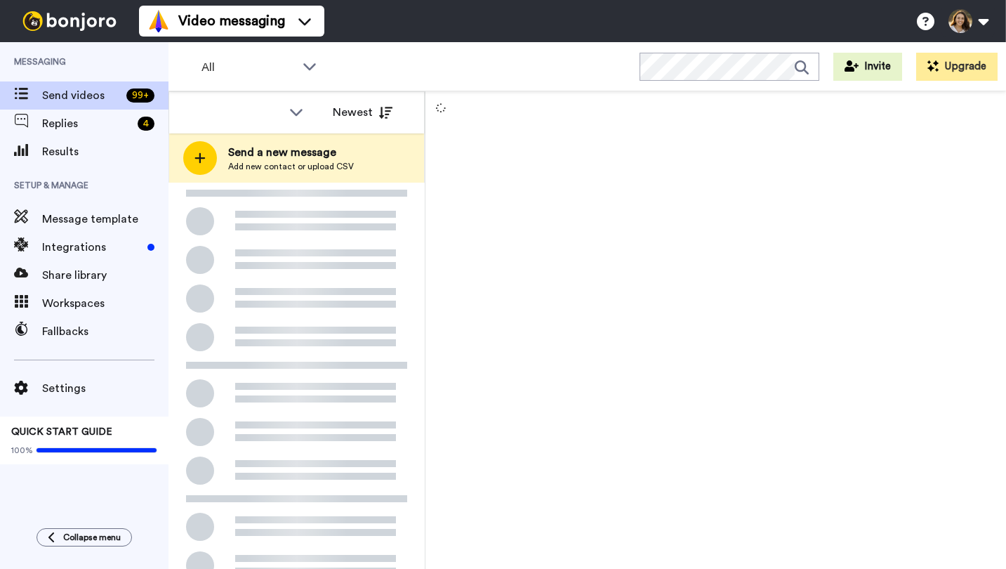 The height and width of the screenshot is (569, 1006). Describe the element at coordinates (105, 303) in the screenshot. I see `span: Workspaces` at that location.